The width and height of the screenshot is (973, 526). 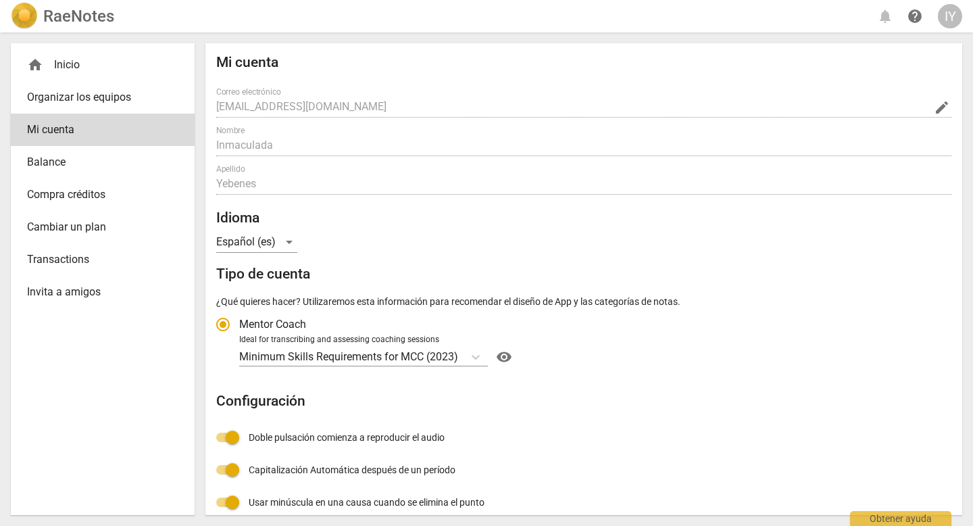 I want to click on span: visibility, so click(x=504, y=357).